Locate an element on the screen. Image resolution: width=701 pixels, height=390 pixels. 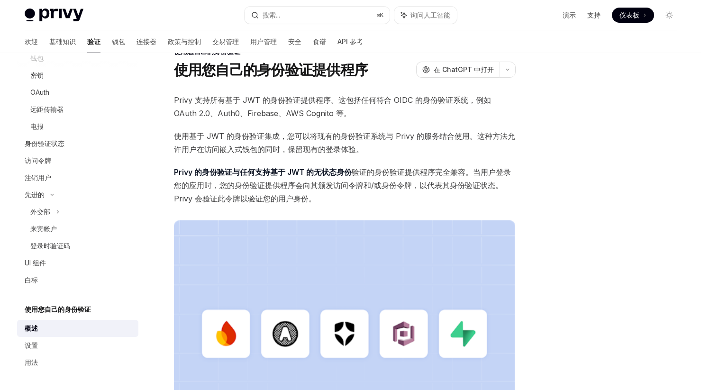
font: 外交部 is located at coordinates (40, 211).